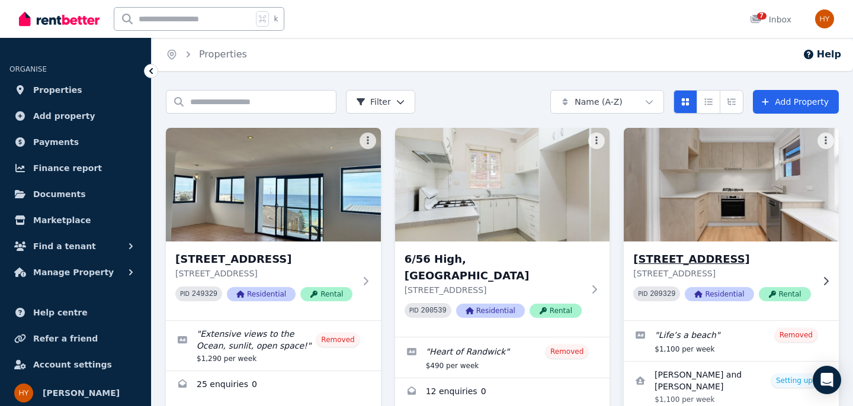  I want to click on code: 209329, so click(662, 294).